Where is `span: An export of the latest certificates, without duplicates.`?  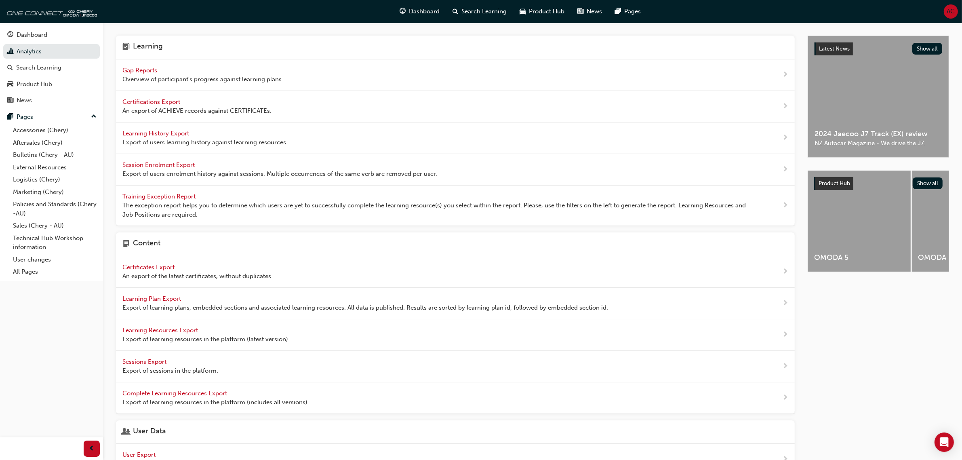
span: An export of the latest certificates, without duplicates. is located at coordinates (198, 276).